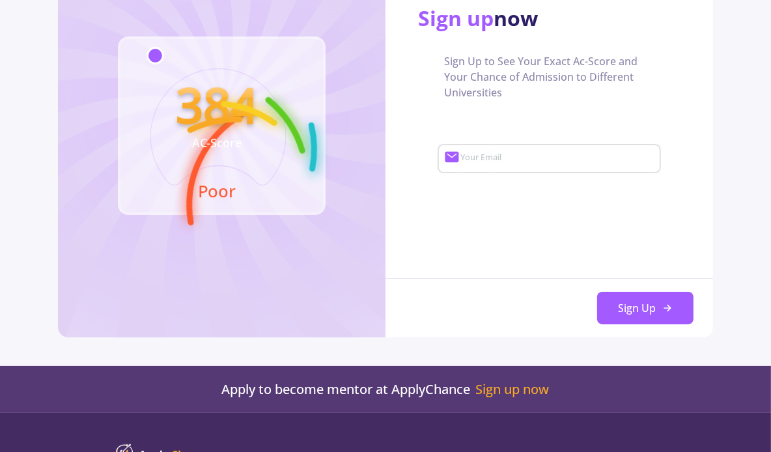 This screenshot has height=452, width=771. Describe the element at coordinates (549, 18) in the screenshot. I see `div: now` at that location.